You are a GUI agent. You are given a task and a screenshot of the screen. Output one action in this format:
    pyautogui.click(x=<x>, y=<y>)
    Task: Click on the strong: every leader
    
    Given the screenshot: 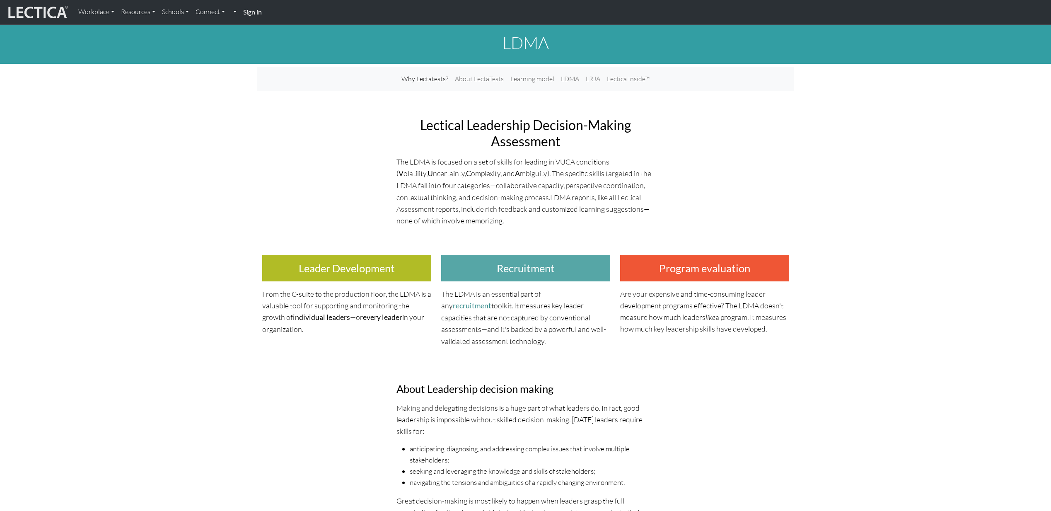 What is the action you would take?
    pyautogui.click(x=382, y=317)
    